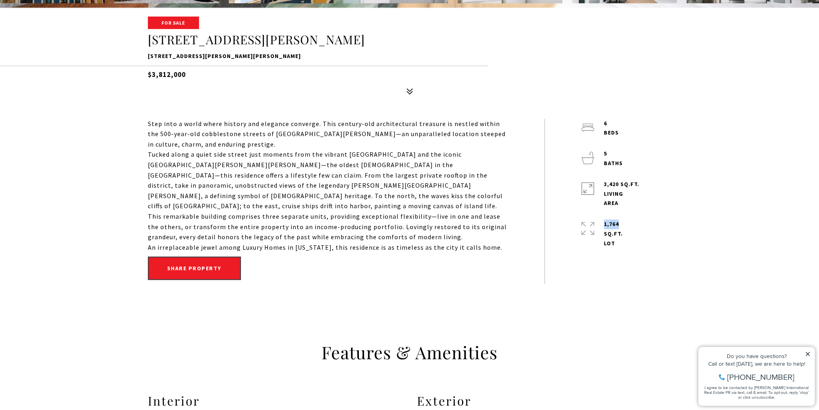 The height and width of the screenshot is (410, 819). I want to click on p: Step into a world where history and elegance converge. This century-old architectural treasure is..., so click(328, 134).